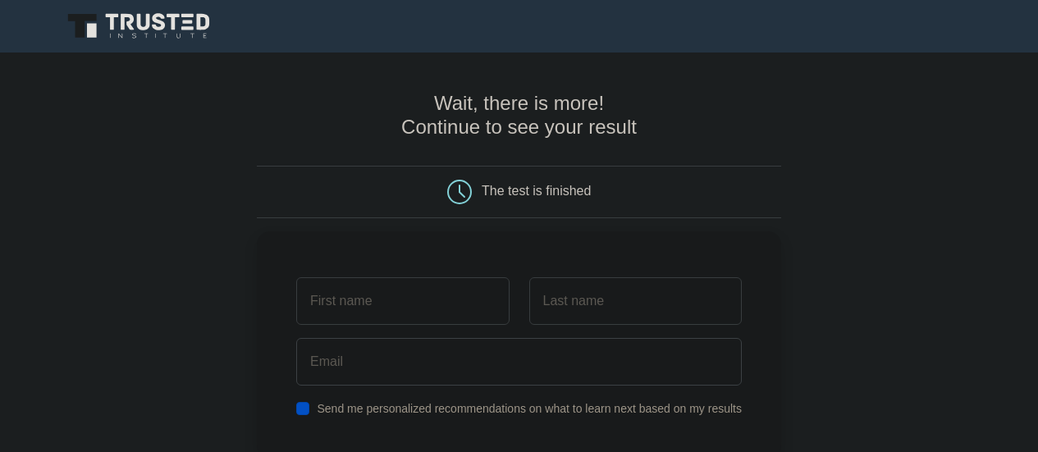 The image size is (1038, 452). I want to click on div: The test is finished, so click(536, 190).